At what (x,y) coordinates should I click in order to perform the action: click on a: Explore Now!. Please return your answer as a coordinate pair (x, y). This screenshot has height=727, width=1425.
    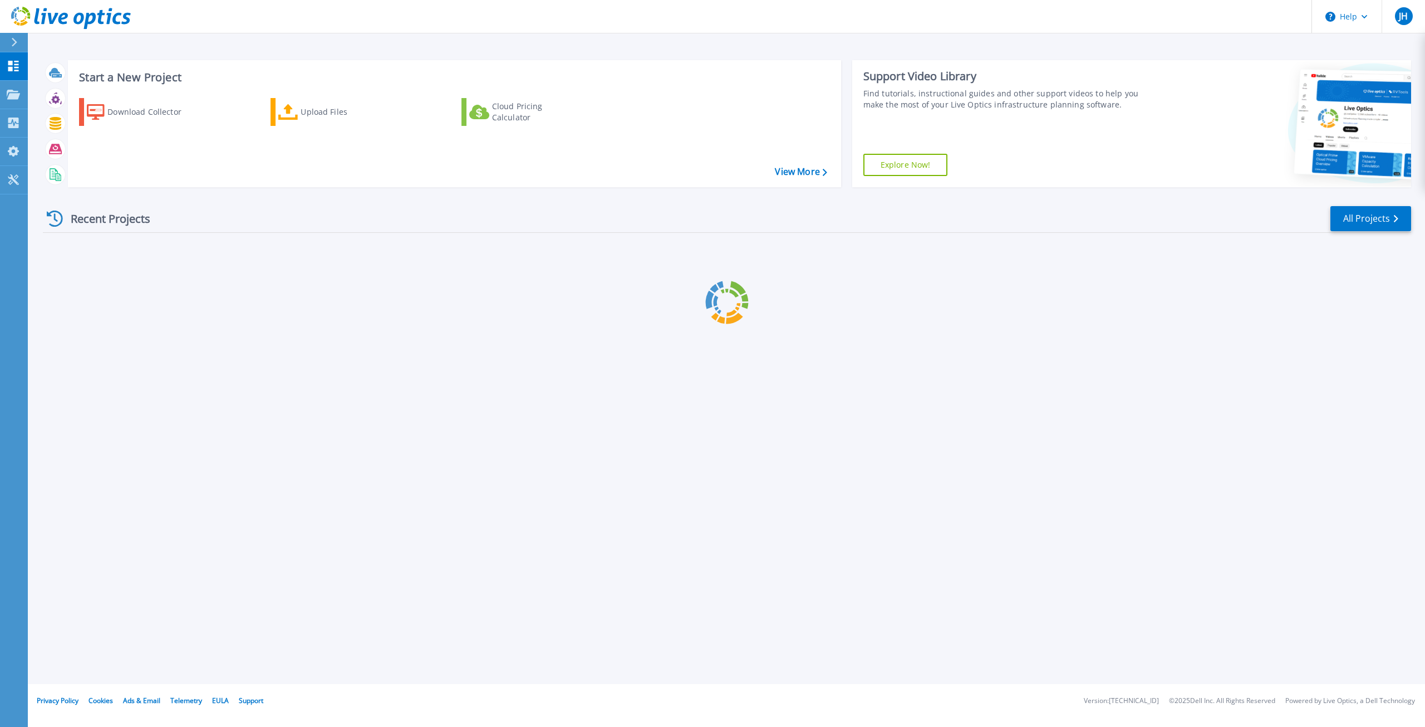
    Looking at the image, I should click on (906, 165).